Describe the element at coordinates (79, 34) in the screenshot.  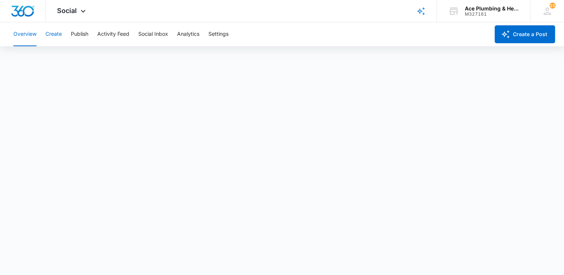
I see `button: Publish` at that location.